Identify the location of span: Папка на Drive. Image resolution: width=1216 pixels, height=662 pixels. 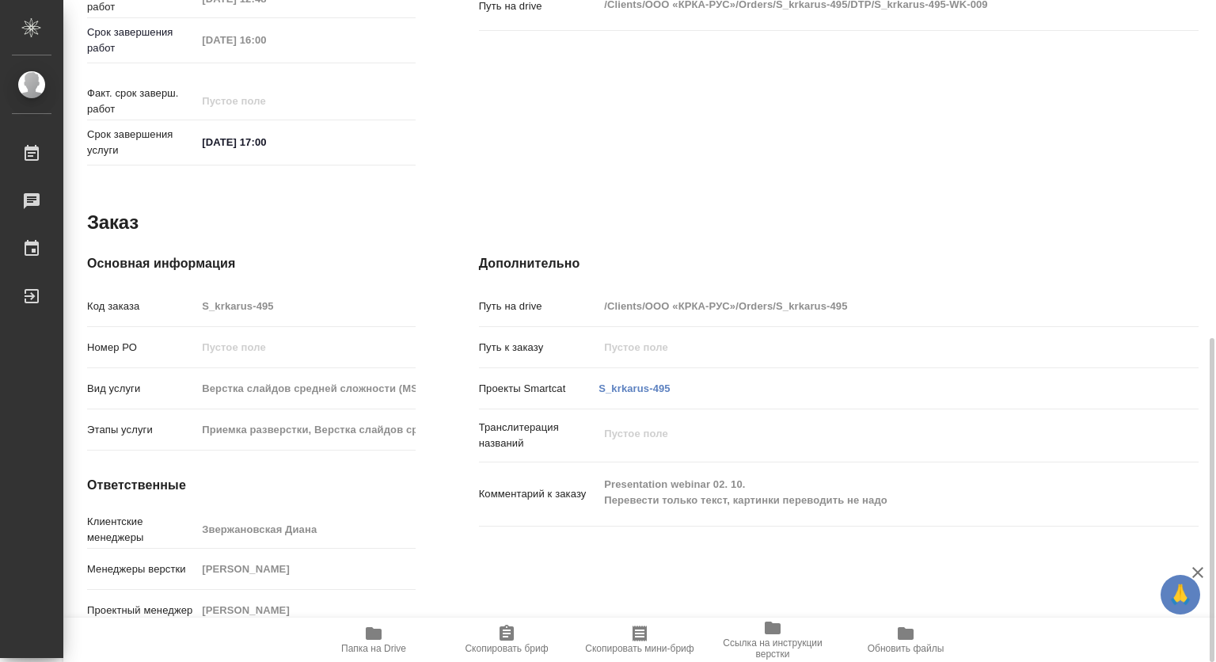
(374, 648).